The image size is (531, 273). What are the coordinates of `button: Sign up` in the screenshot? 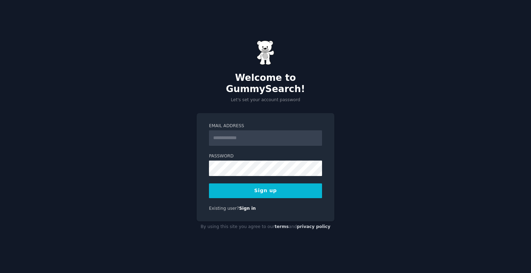 It's located at (265, 191).